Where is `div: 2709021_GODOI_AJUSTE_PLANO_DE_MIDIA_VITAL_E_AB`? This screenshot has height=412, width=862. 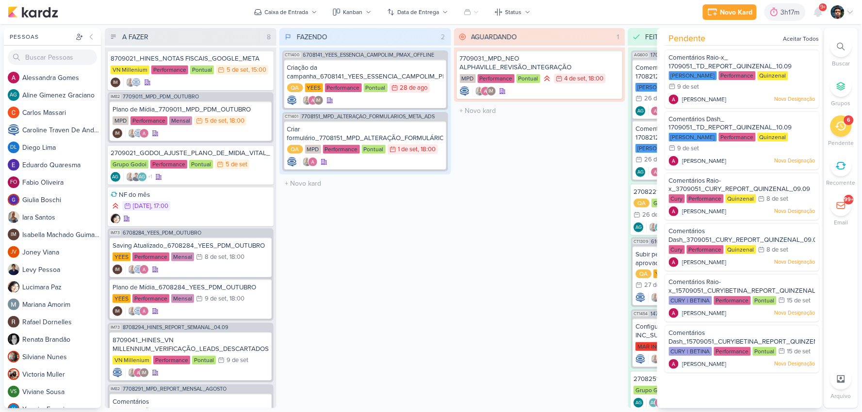
div: 2709021_GODOI_AJUSTE_PLANO_DE_MIDIA_VITAL_E_AB is located at coordinates (191, 153).